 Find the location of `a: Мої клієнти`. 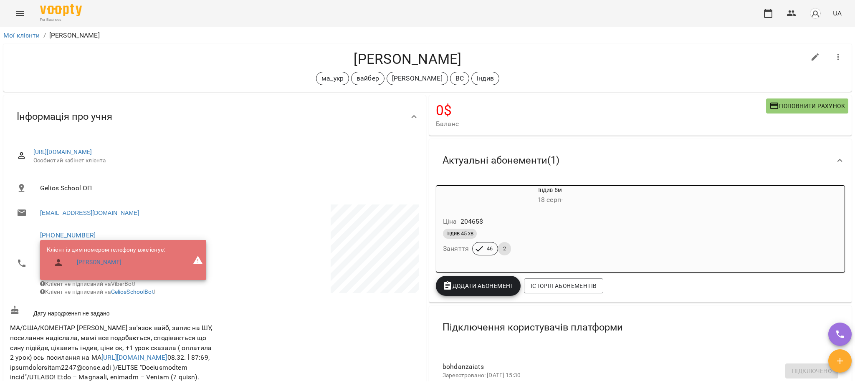

a: Мої клієнти is located at coordinates (22, 35).